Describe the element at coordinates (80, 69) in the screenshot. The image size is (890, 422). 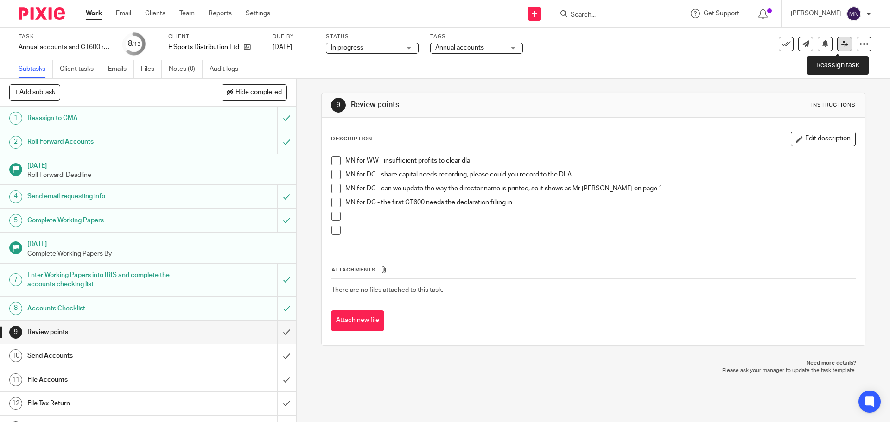
I see `a: Client tasks` at that location.